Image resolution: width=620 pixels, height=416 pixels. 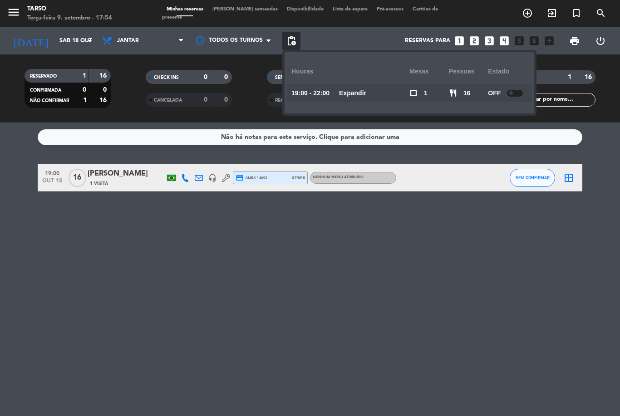 I want to click on div: LOG OUT, so click(x=600, y=41).